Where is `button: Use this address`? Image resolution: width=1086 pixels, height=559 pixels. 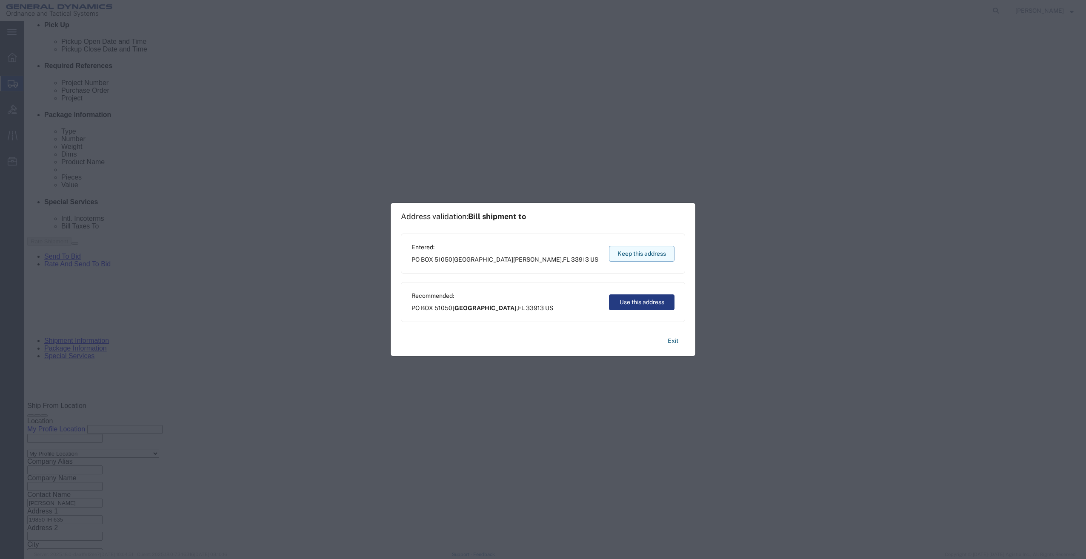
button: Use this address is located at coordinates (642, 302).